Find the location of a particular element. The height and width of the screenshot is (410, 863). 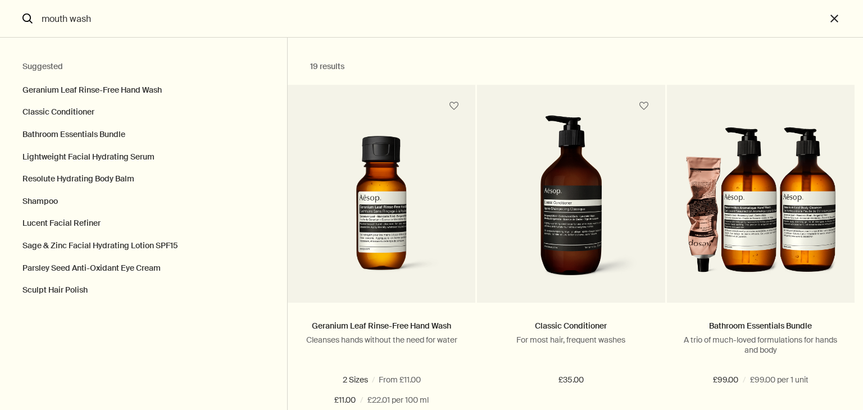

span: 50 mL is located at coordinates (357, 380).